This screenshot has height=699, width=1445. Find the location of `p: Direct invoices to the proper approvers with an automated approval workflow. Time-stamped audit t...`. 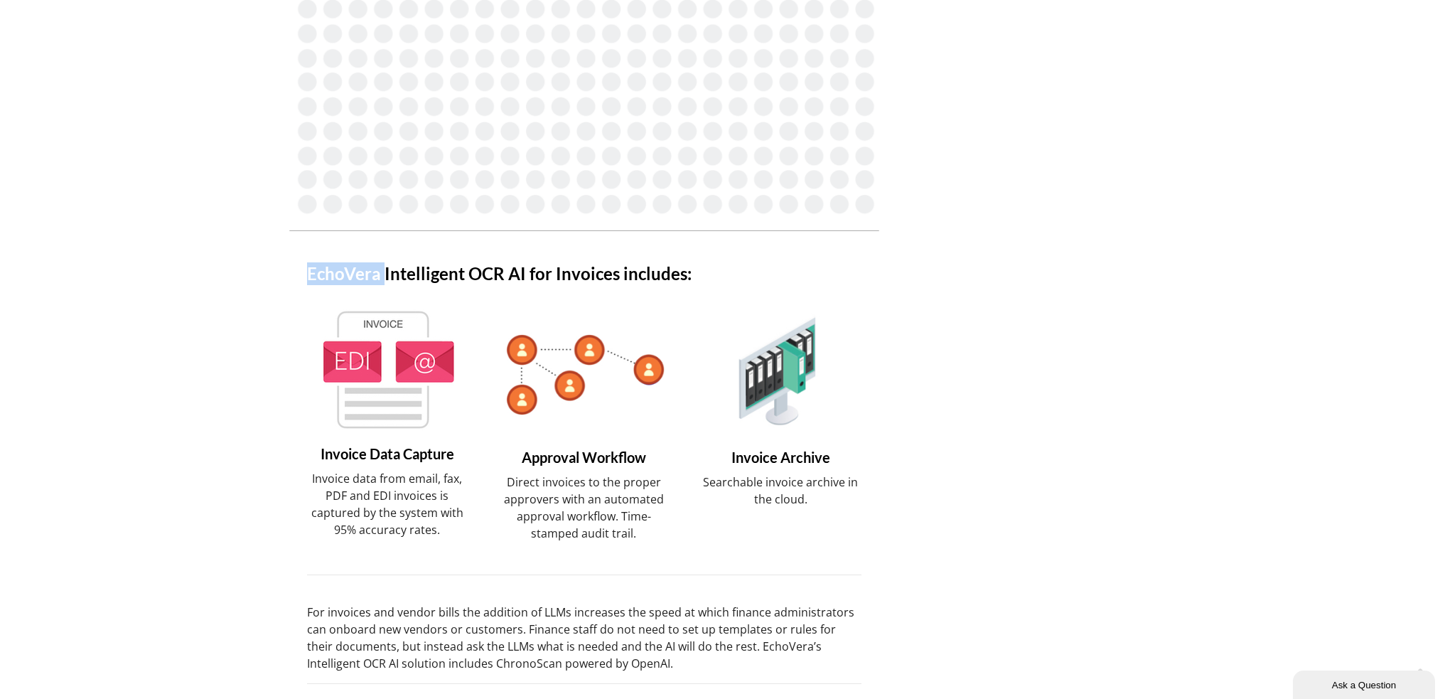

p: Direct invoices to the proper approvers with an automated approval workflow. Time-stamped audit t... is located at coordinates (584, 508).